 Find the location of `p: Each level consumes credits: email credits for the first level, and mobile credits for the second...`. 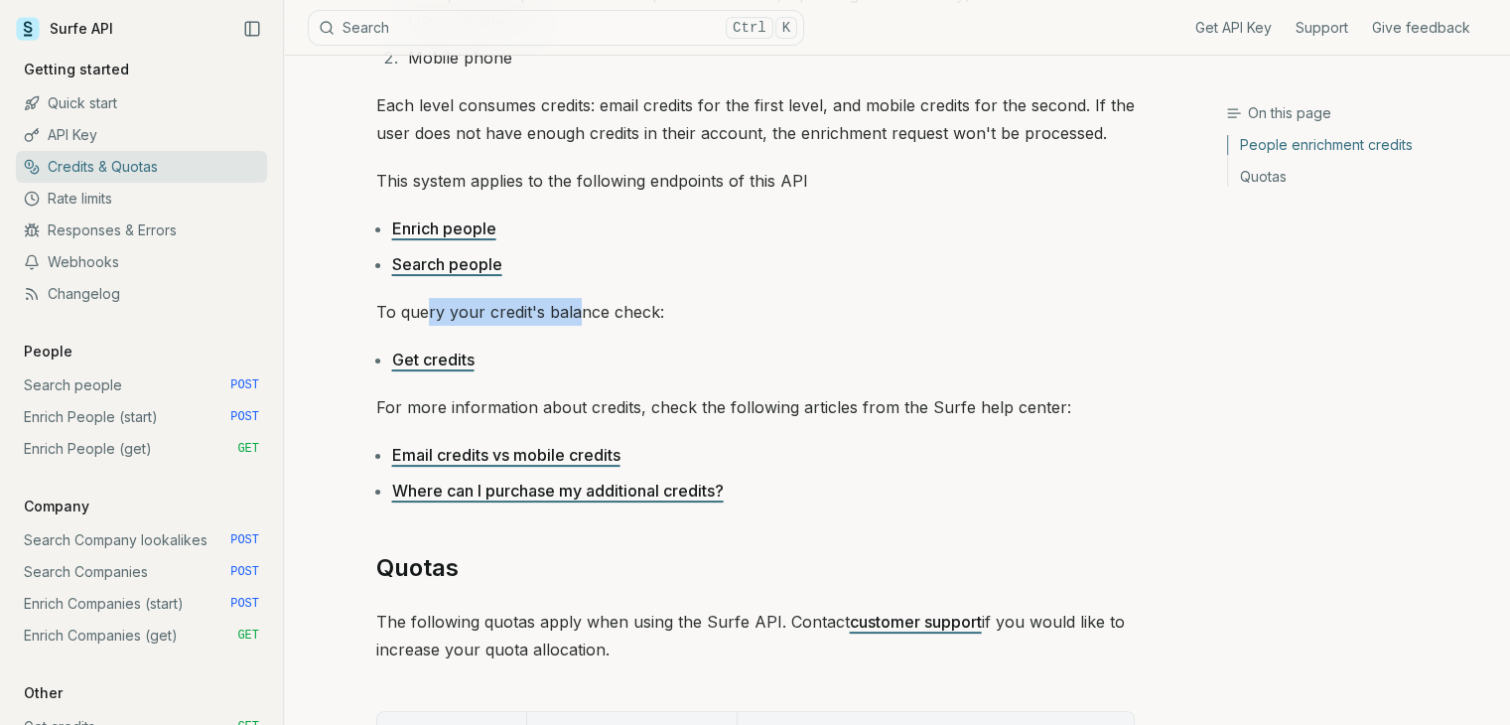

p: Each level consumes credits: email credits for the first level, and mobile credits for the second... is located at coordinates (756, 119).